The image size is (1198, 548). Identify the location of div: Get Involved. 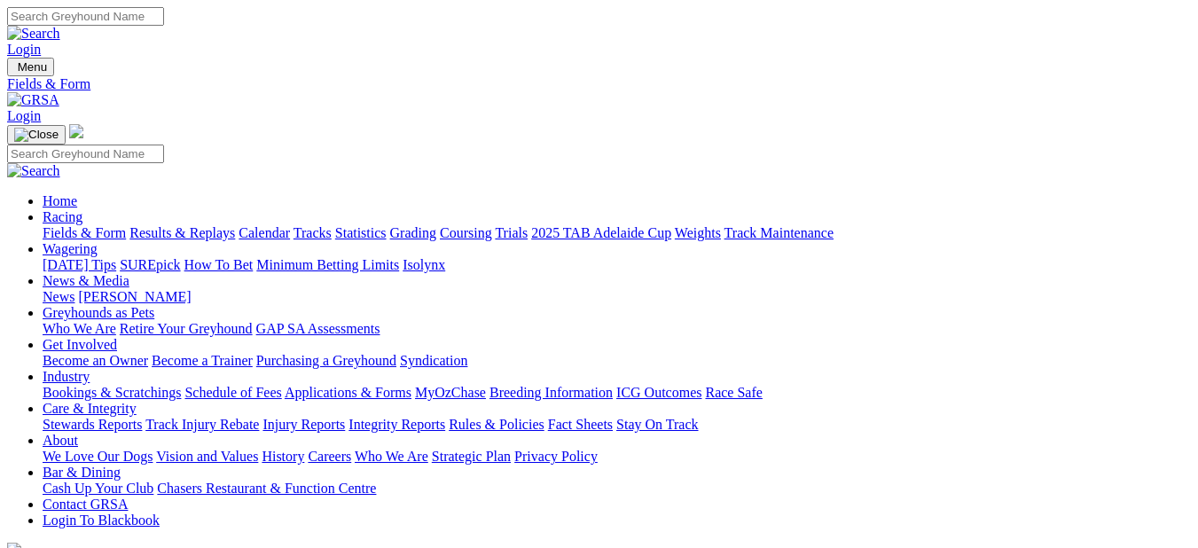
(616, 361).